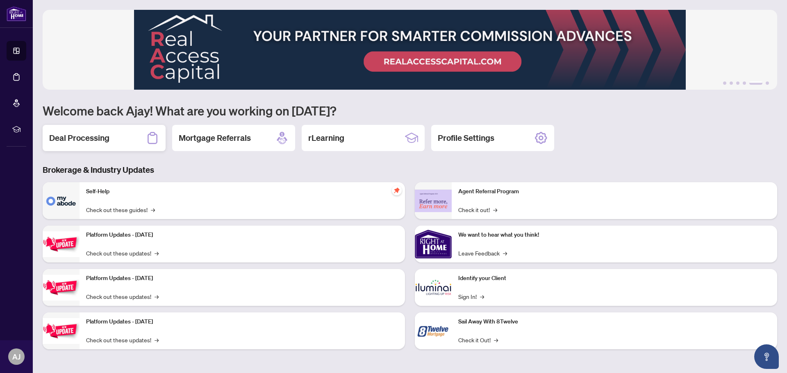 The height and width of the screenshot is (373, 787). I want to click on button: 6, so click(767, 83).